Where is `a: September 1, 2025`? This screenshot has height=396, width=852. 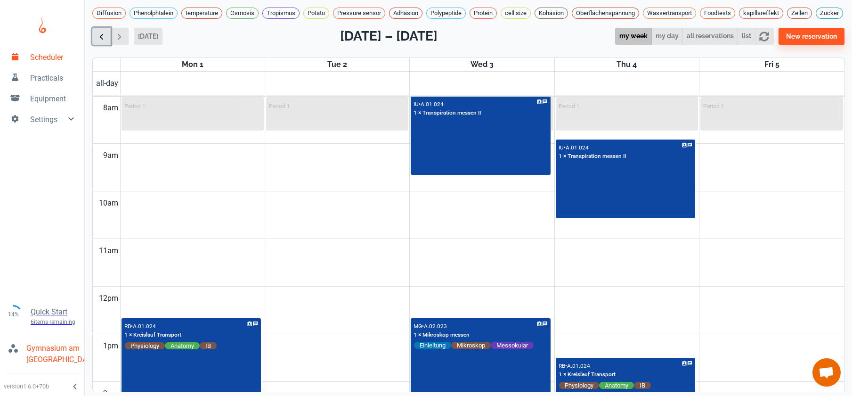
a: September 1, 2025 is located at coordinates (193, 65).